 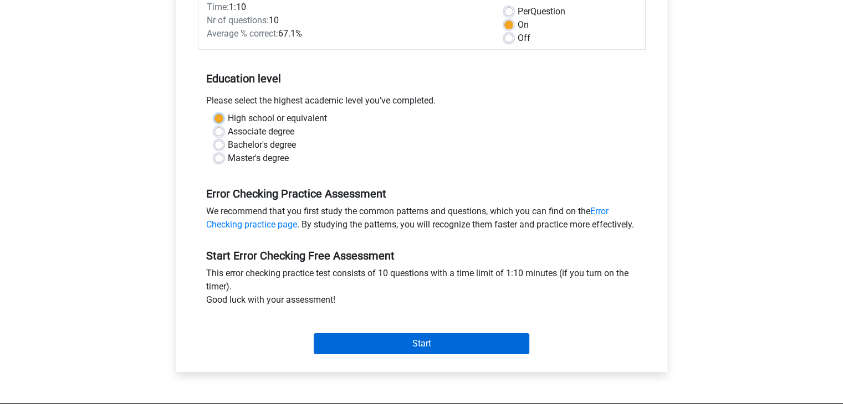 I want to click on h5: Error Checking Practice Assessment, so click(x=422, y=194).